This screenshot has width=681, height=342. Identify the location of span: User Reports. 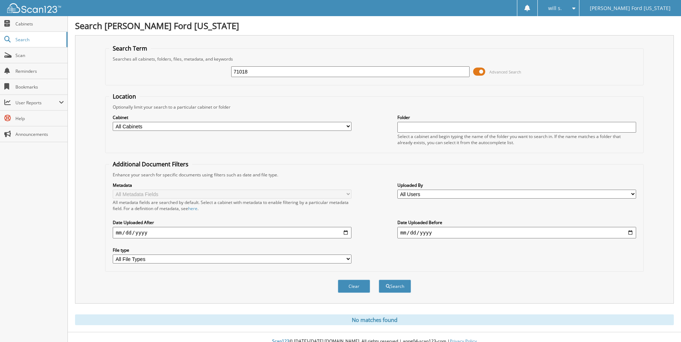
(37, 103).